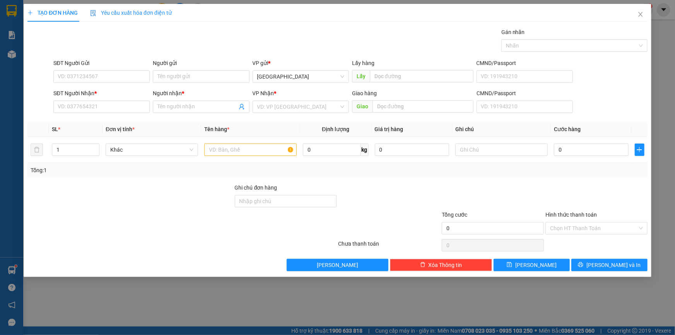 The height and width of the screenshot is (335, 675). Describe the element at coordinates (131, 13) in the screenshot. I see `span: Yêu cầu xuất hóa đơn điện tử` at that location.